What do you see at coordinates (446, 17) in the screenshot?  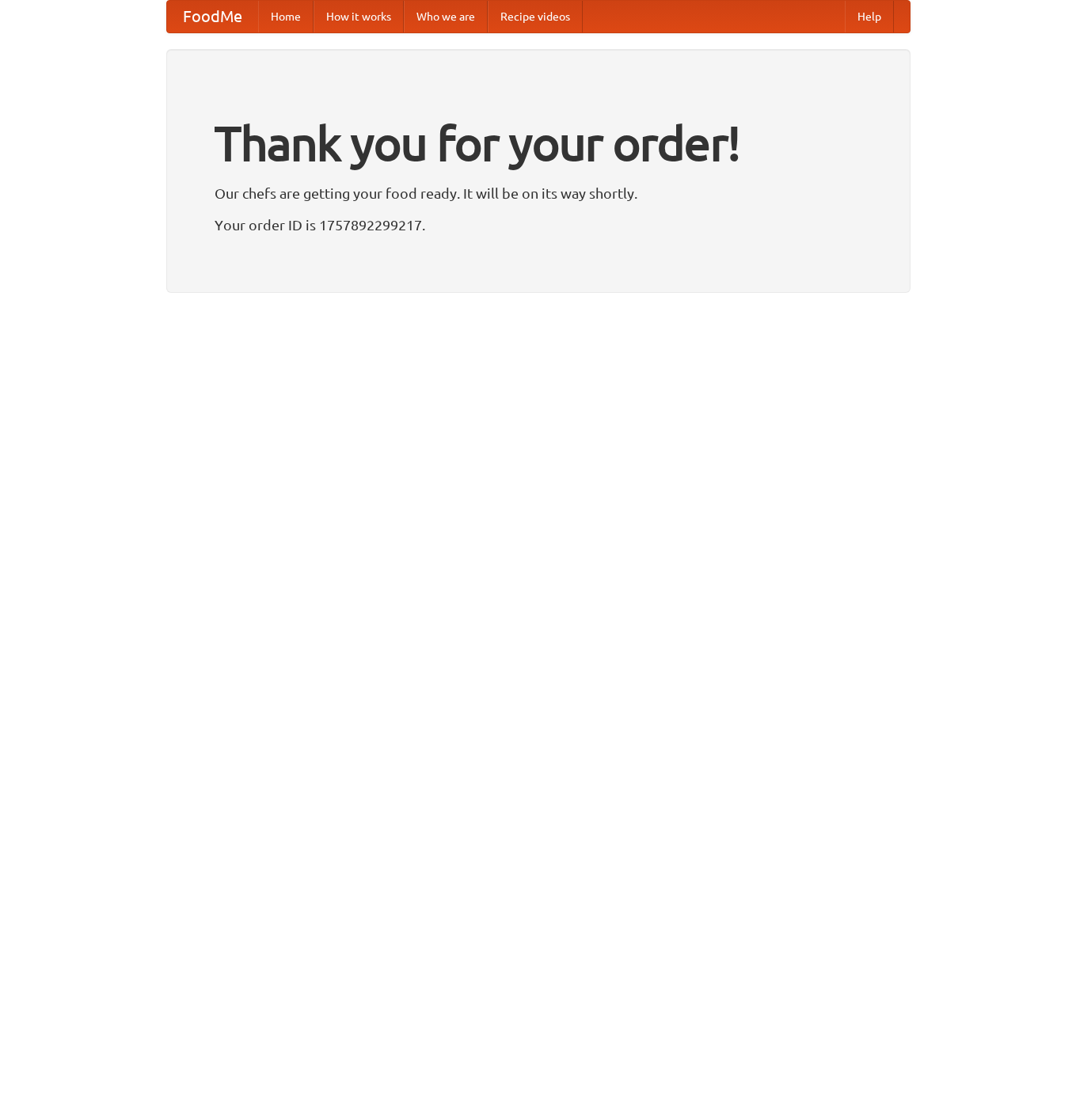 I see `a: Who we are` at bounding box center [446, 17].